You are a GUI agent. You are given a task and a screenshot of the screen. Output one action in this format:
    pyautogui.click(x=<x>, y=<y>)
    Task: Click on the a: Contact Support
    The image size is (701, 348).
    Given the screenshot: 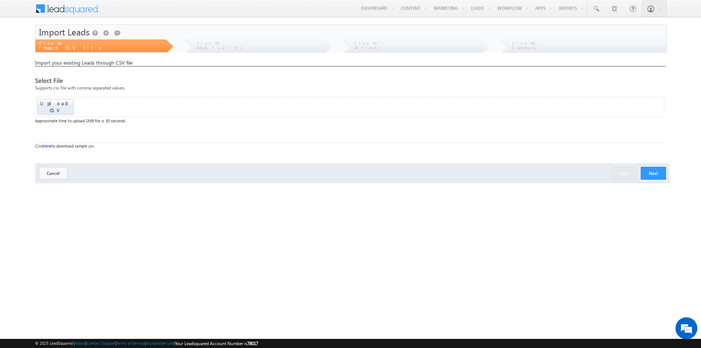 What is the action you would take?
    pyautogui.click(x=101, y=343)
    